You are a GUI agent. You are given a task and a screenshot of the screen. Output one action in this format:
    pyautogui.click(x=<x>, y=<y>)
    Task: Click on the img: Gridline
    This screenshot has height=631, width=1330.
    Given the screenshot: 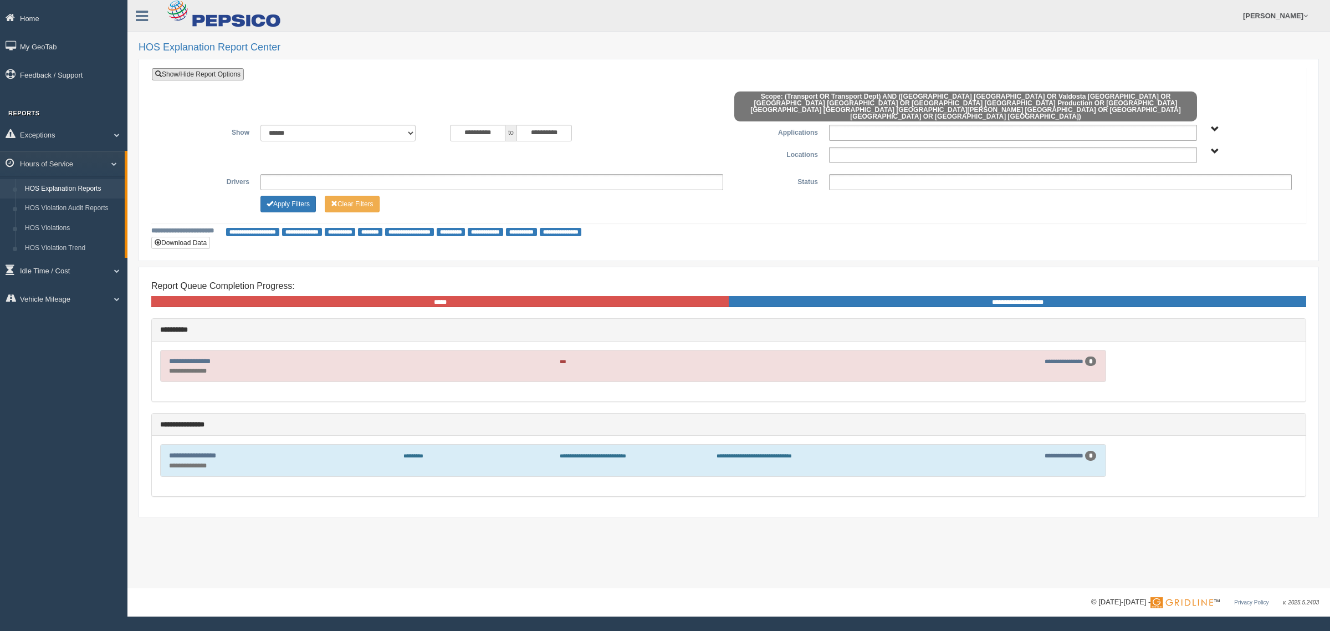 What is the action you would take?
    pyautogui.click(x=1181, y=602)
    